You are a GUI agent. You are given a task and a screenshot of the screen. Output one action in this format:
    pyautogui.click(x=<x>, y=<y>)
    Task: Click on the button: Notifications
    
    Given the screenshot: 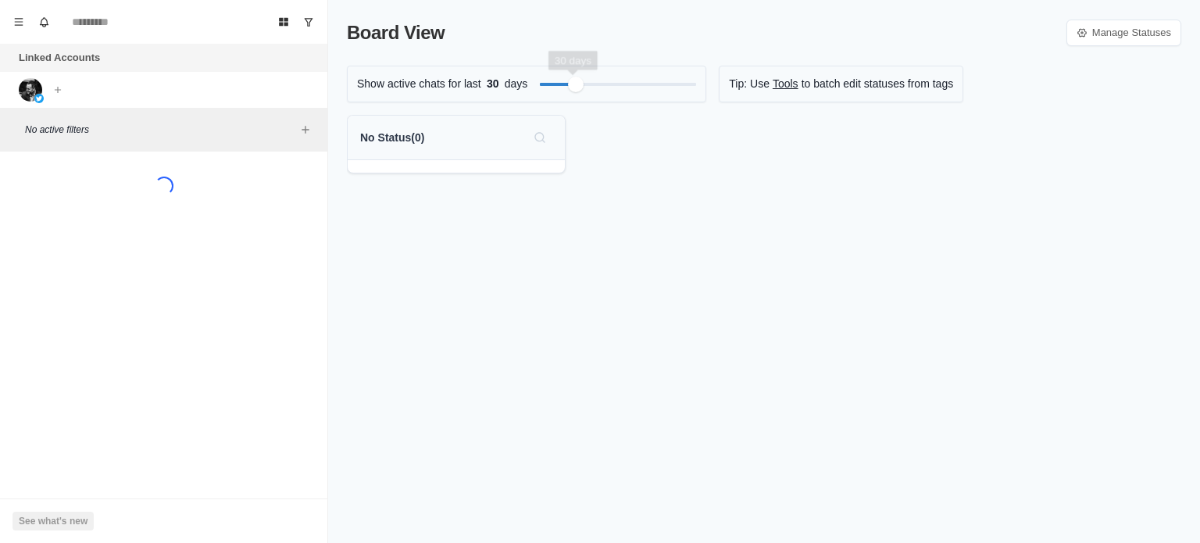 What is the action you would take?
    pyautogui.click(x=44, y=22)
    